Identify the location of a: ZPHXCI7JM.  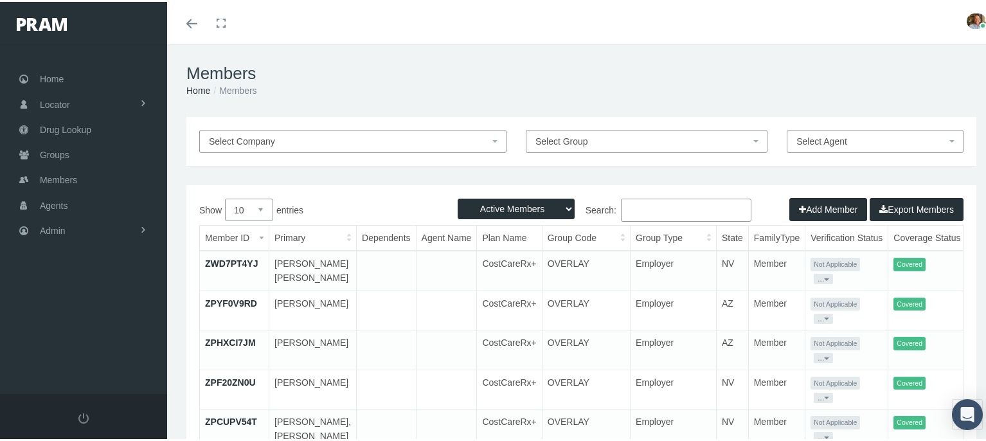
(230, 341).